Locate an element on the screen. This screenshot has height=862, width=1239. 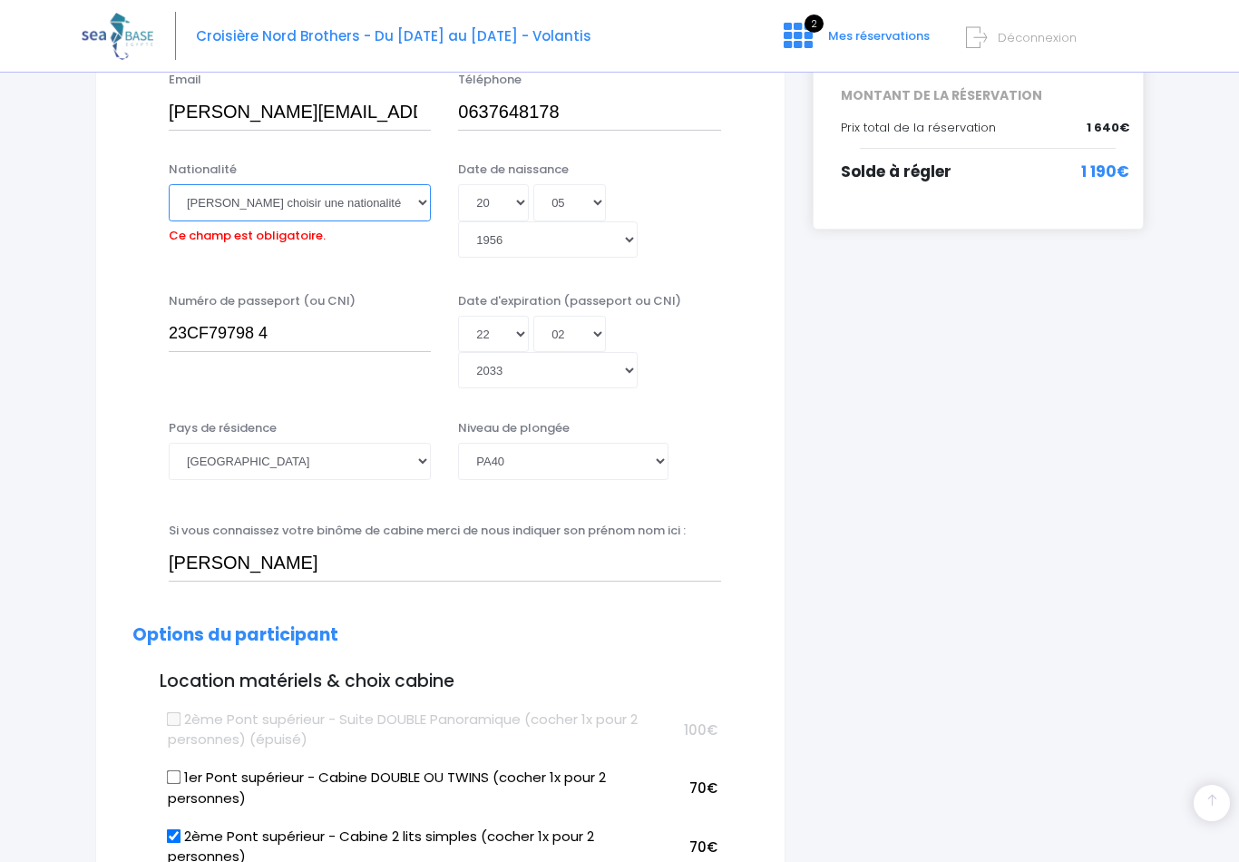
label: Nationalité is located at coordinates (202, 170).